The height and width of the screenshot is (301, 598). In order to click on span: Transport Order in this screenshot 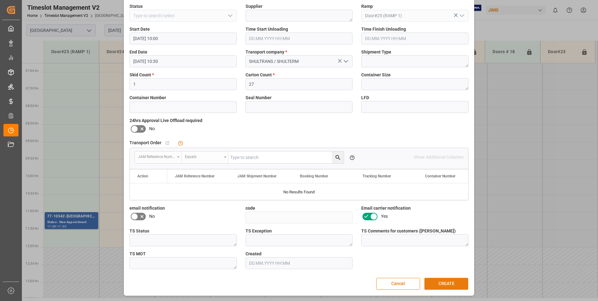, I will do `click(145, 143)`.